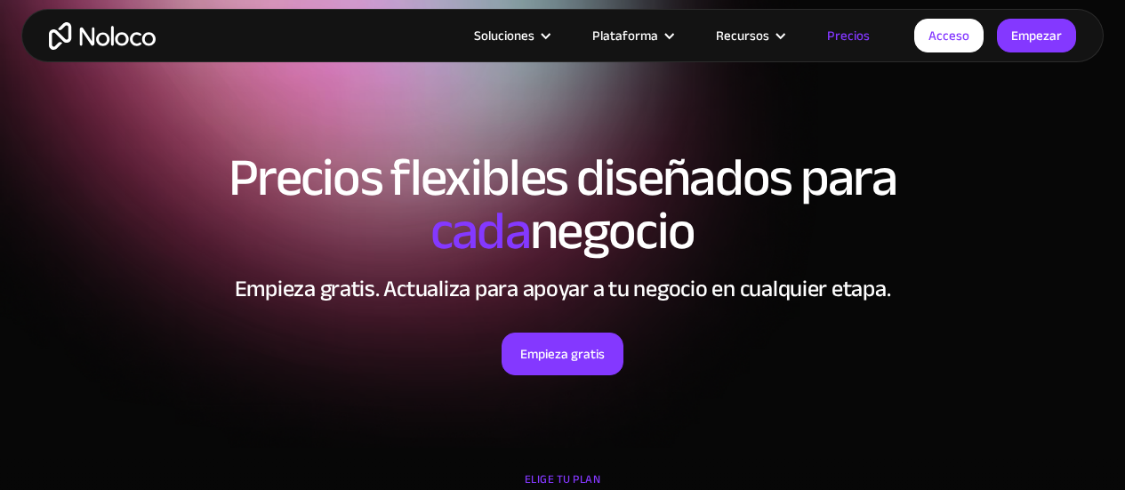 This screenshot has height=490, width=1125. Describe the element at coordinates (625, 36) in the screenshot. I see `font: Plataforma` at that location.